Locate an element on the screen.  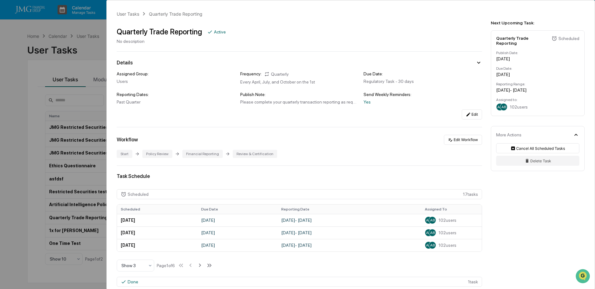
div: 17 task s is located at coordinates (299, 194).